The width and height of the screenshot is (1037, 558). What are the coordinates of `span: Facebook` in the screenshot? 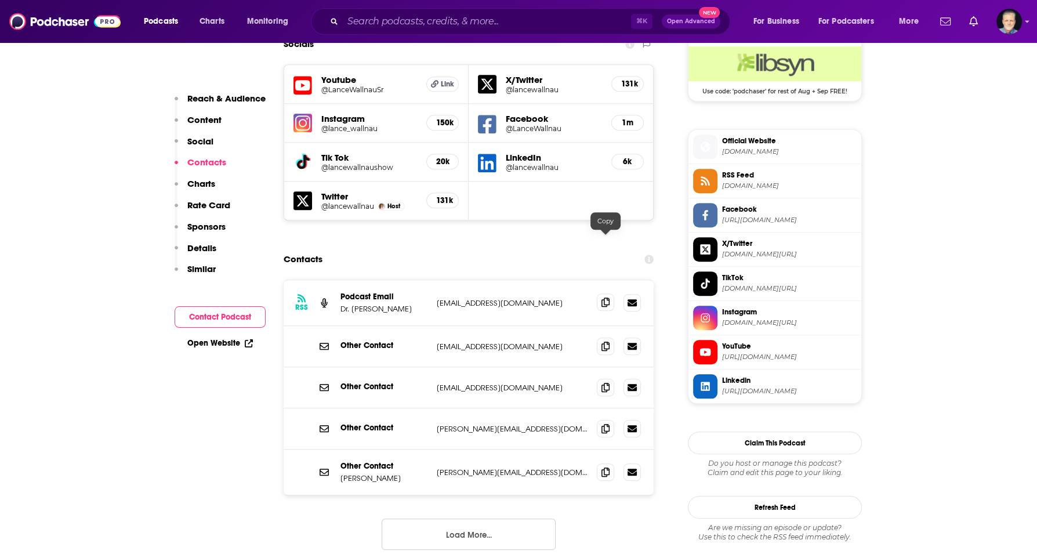 It's located at (789, 209).